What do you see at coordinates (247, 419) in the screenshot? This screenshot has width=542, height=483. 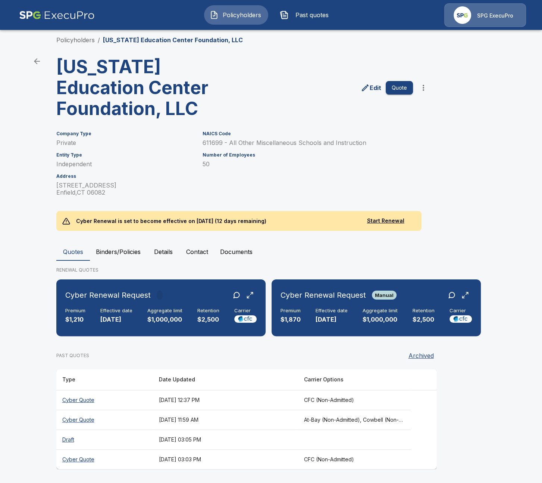 I see `table: responsive table` at bounding box center [247, 419].